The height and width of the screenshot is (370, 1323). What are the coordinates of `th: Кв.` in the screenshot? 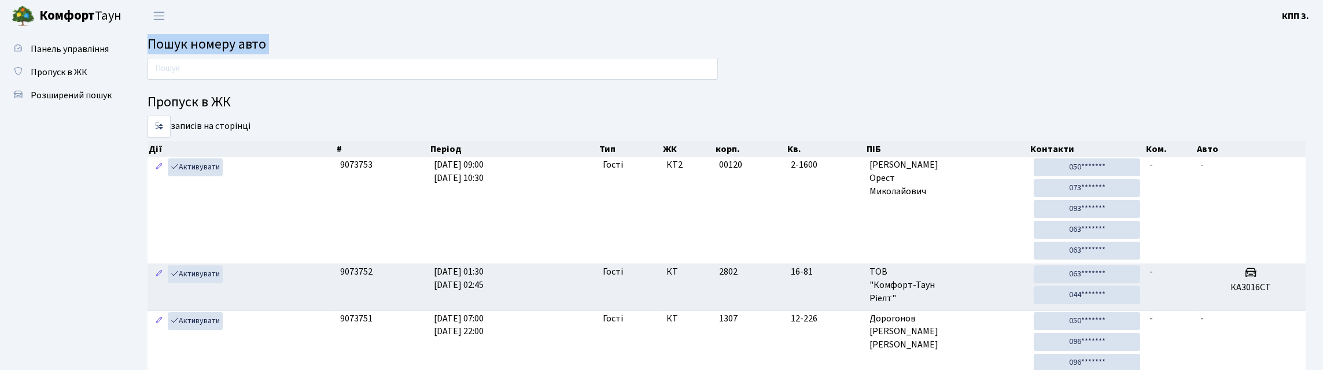 It's located at (826, 149).